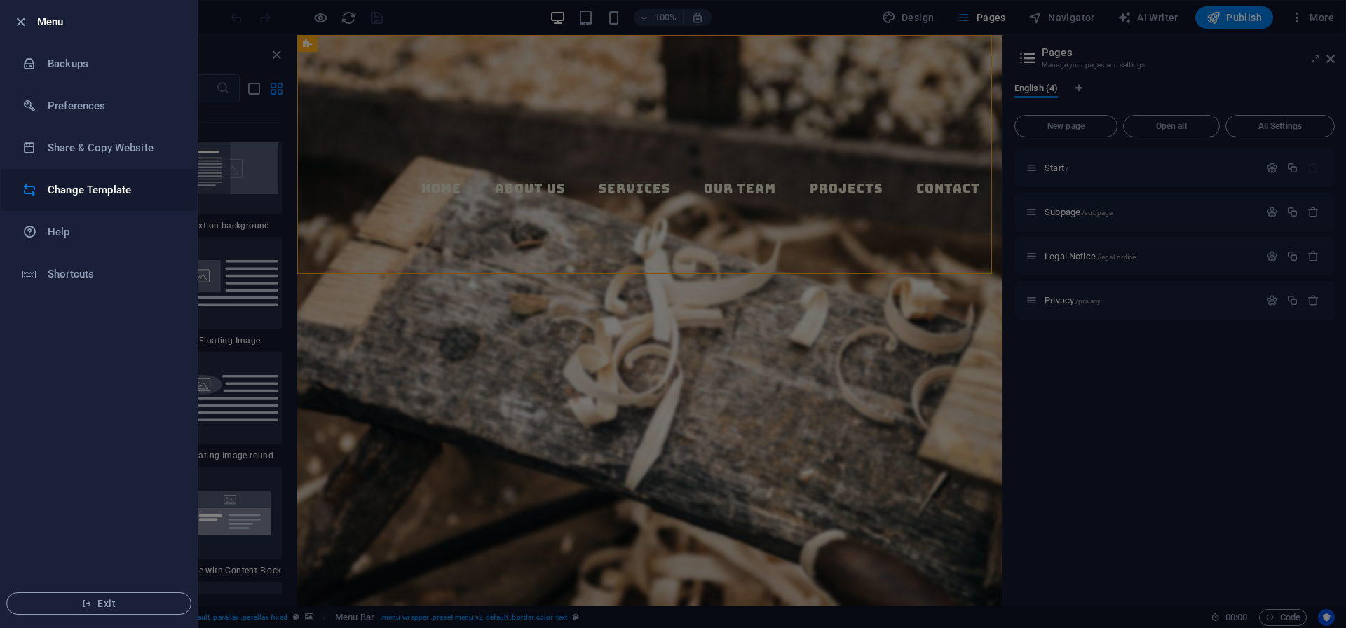 The width and height of the screenshot is (1346, 628). What do you see at coordinates (99, 603) in the screenshot?
I see `button: Exit` at bounding box center [99, 603].